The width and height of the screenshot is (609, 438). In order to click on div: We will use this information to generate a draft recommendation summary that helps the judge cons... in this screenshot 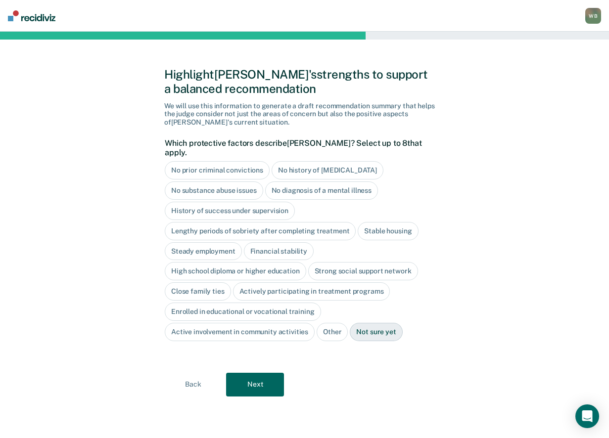, I will do `click(304, 114)`.